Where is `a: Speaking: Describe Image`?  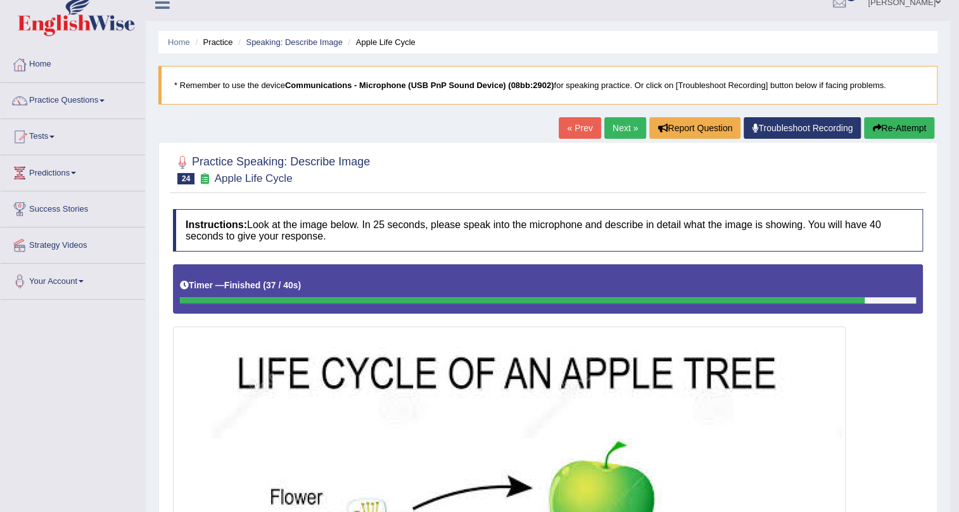 a: Speaking: Describe Image is located at coordinates (294, 42).